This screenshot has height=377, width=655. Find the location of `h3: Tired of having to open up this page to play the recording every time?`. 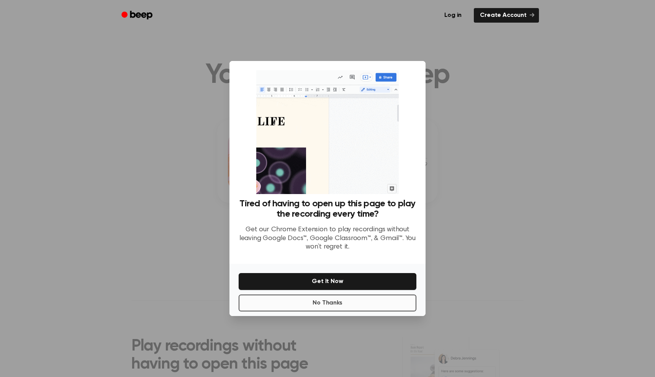

h3: Tired of having to open up this page to play the recording every time? is located at coordinates (328, 209).